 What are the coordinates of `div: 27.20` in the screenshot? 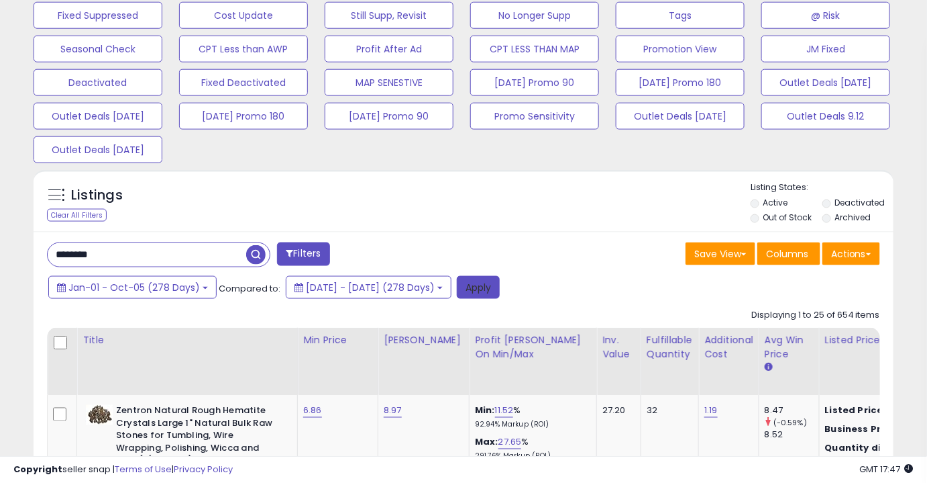 It's located at (617, 411).